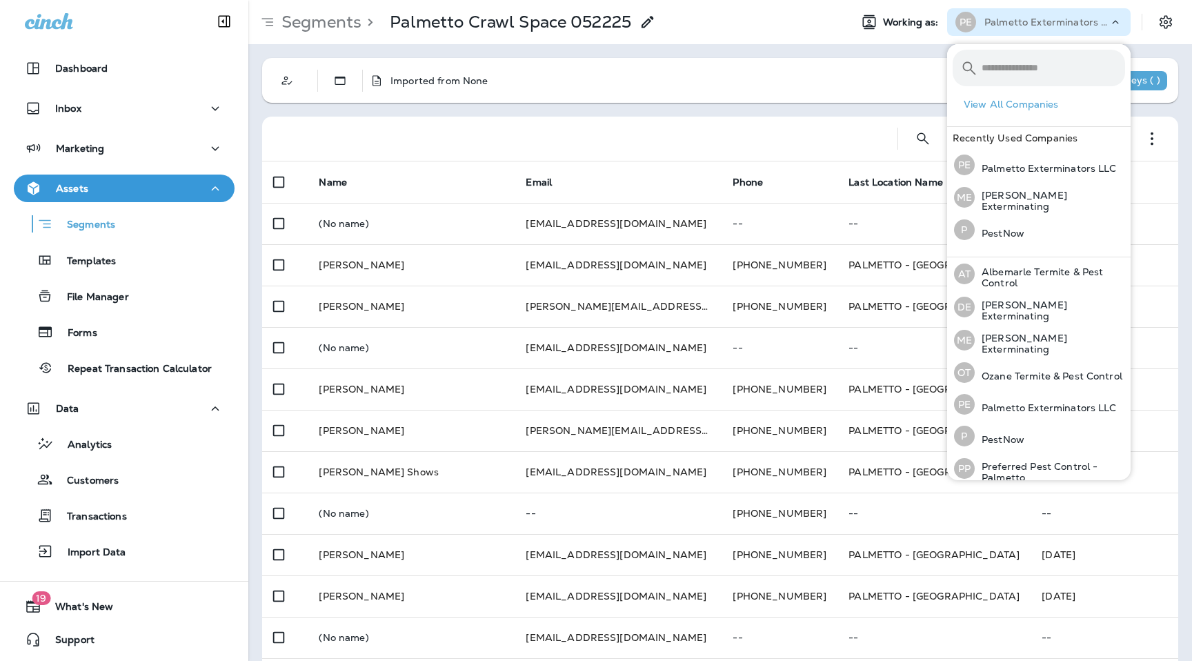  What do you see at coordinates (91, 297) in the screenshot?
I see `p: File Manager` at bounding box center [91, 297].